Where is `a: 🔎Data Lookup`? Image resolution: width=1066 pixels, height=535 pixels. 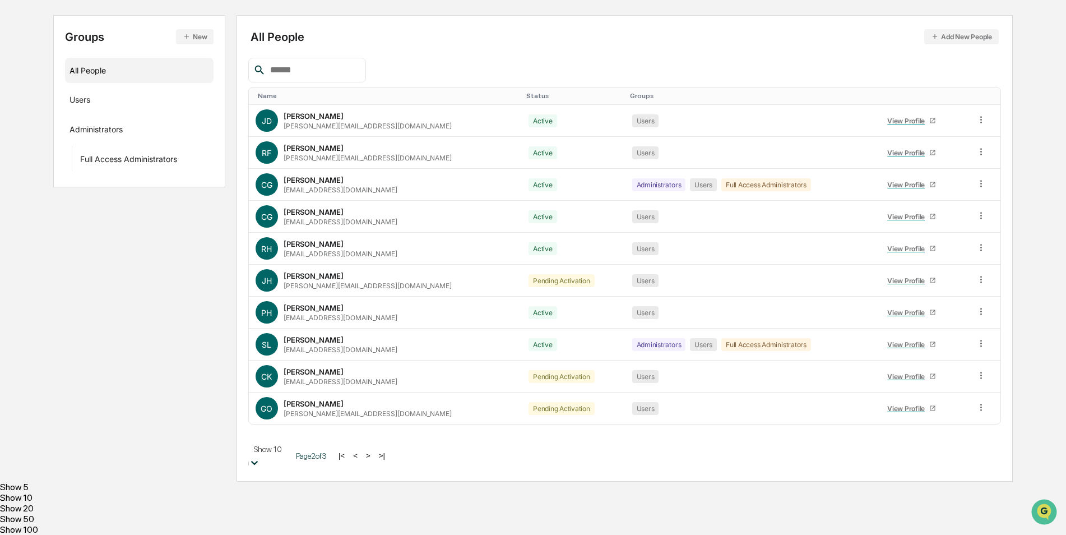
a: 🔎Data Lookup is located at coordinates (41, 168).